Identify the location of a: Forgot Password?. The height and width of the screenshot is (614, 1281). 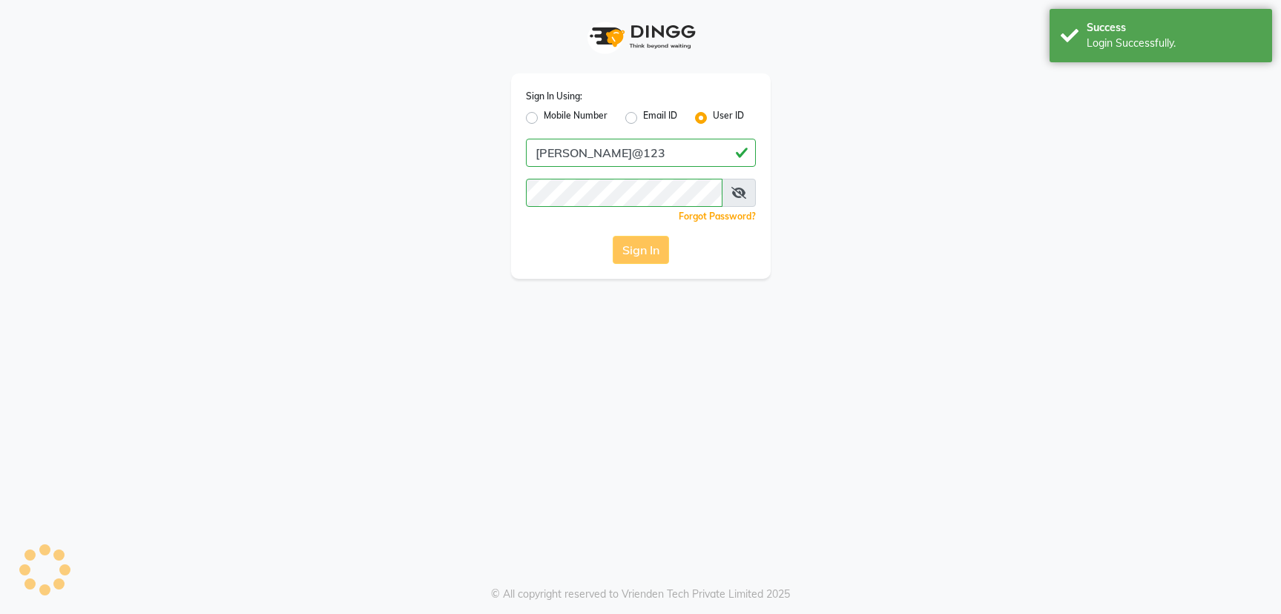
(717, 216).